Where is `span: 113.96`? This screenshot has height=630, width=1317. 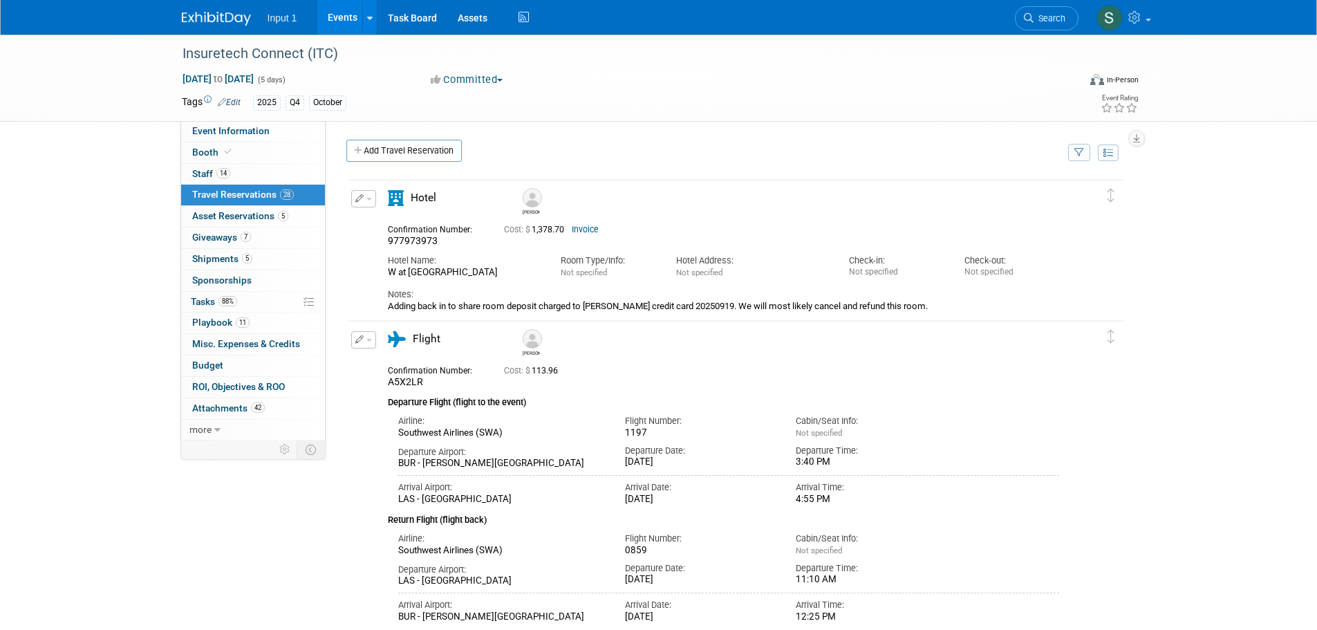 span: 113.96 is located at coordinates (534, 370).